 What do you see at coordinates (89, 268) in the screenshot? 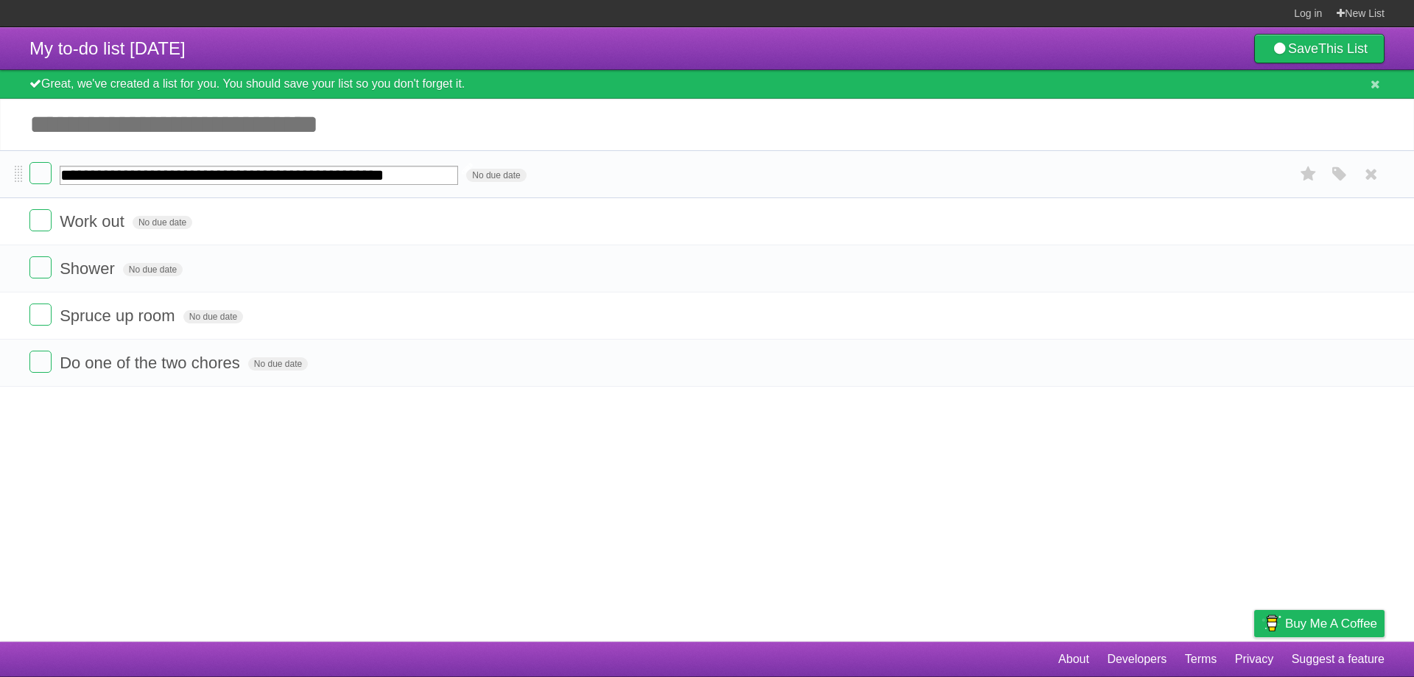
I see `span: Shower` at bounding box center [89, 268].